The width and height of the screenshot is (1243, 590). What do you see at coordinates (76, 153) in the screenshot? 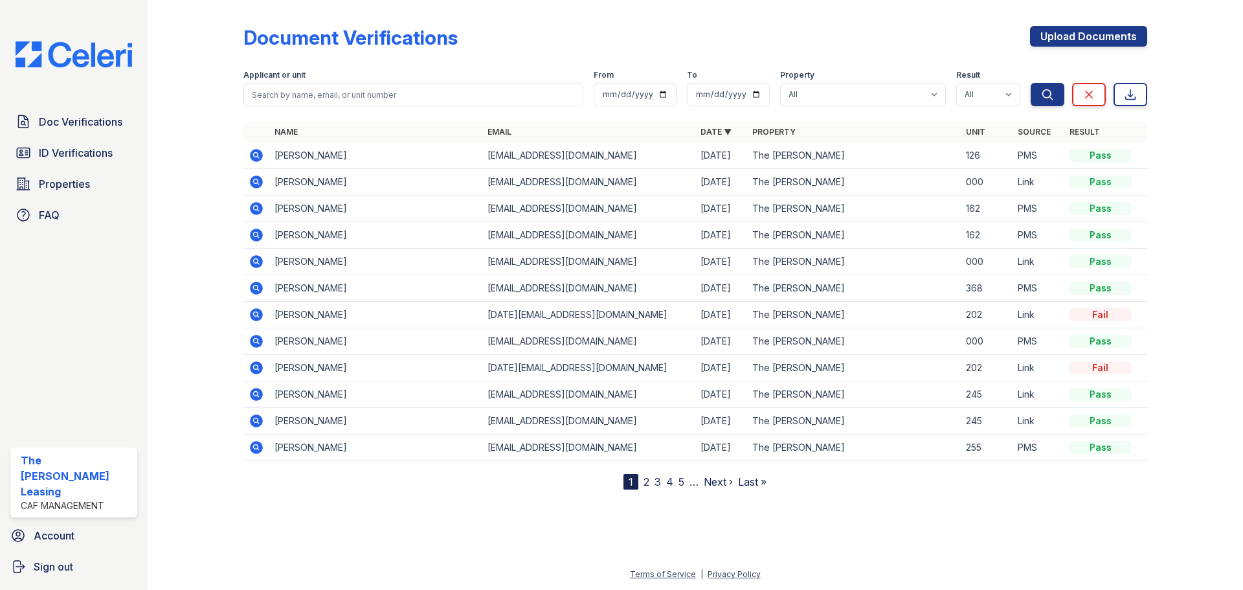
I see `span: ID Verifications` at bounding box center [76, 153].